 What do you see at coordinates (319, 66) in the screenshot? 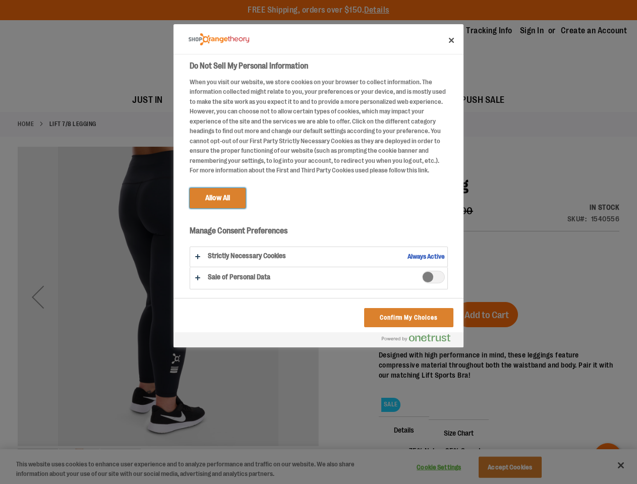
I see `h2: Do Not Sell My Personal Information` at bounding box center [319, 66].